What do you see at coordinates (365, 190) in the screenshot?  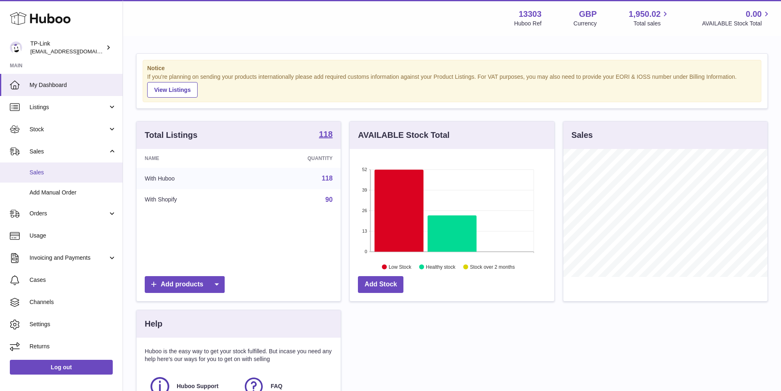 I see `text: 39` at bounding box center [365, 190].